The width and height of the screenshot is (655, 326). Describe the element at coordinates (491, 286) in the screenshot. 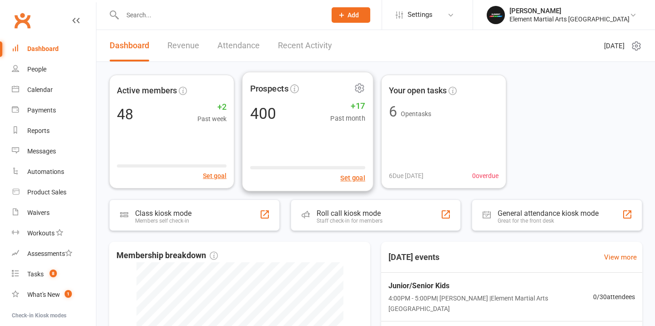

I see `span: Junior/Senior Kids` at that location.